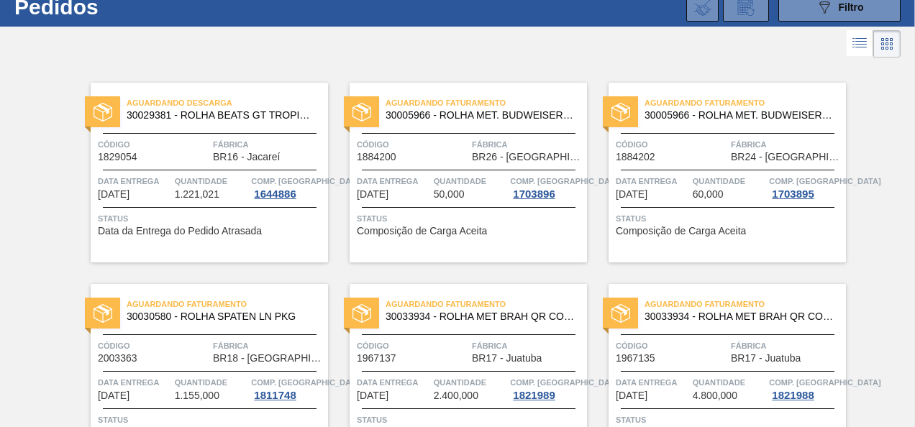  Describe the element at coordinates (458, 173) in the screenshot. I see `a: statusAguardando Faturamento30005966 - ROLHA MET. BUDWEISER CDL 0,21 CX 10,5MILCódigo1884200Fábri...` at that location.